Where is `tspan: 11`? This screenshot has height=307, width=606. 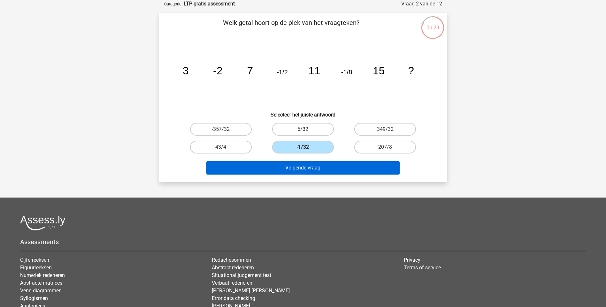
tspan: 11 is located at coordinates (314, 71).